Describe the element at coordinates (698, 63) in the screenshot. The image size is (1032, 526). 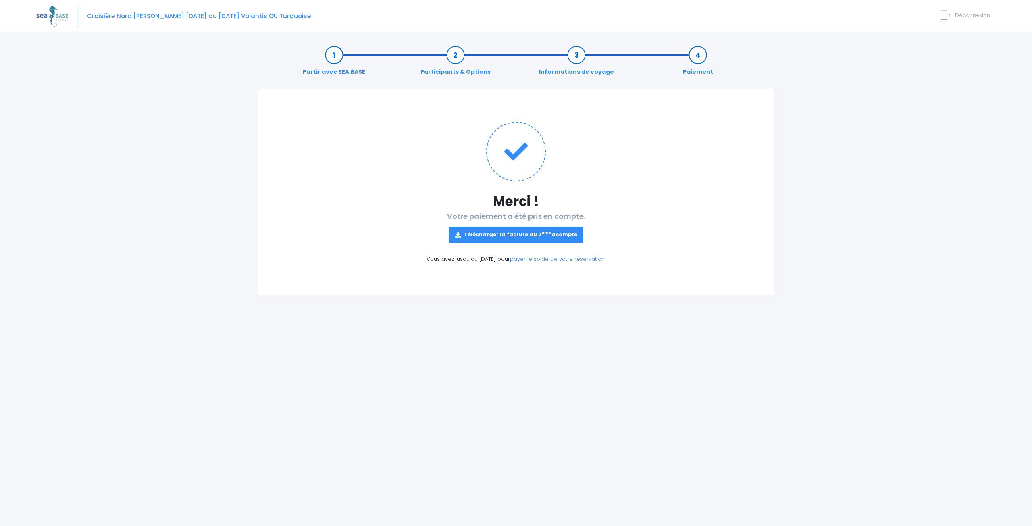
I see `a: Paiement` at that location.